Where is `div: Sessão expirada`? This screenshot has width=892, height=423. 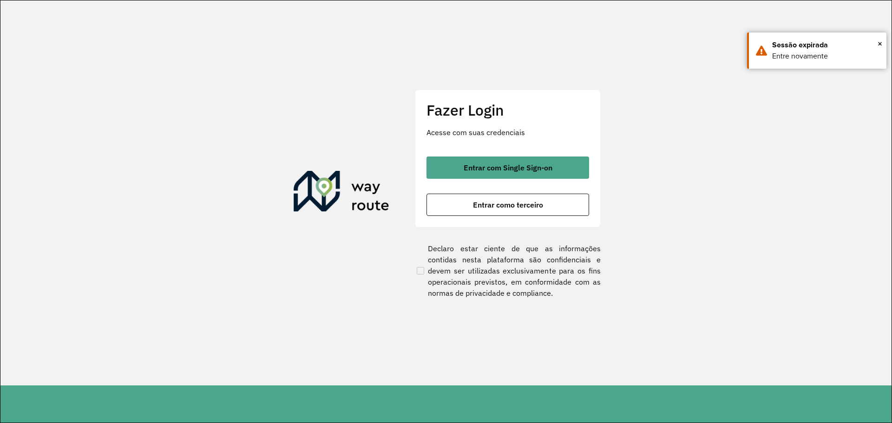
div: Sessão expirada is located at coordinates (826, 45).